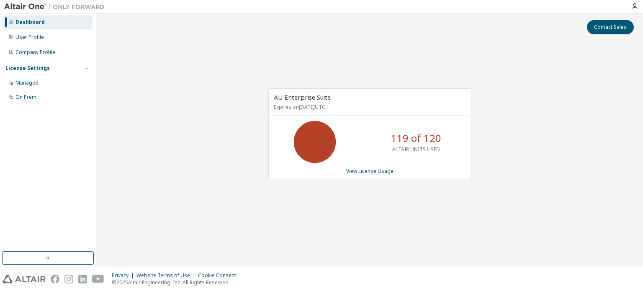 The image size is (643, 291). Describe the element at coordinates (30, 22) in the screenshot. I see `div: Dashboard` at that location.